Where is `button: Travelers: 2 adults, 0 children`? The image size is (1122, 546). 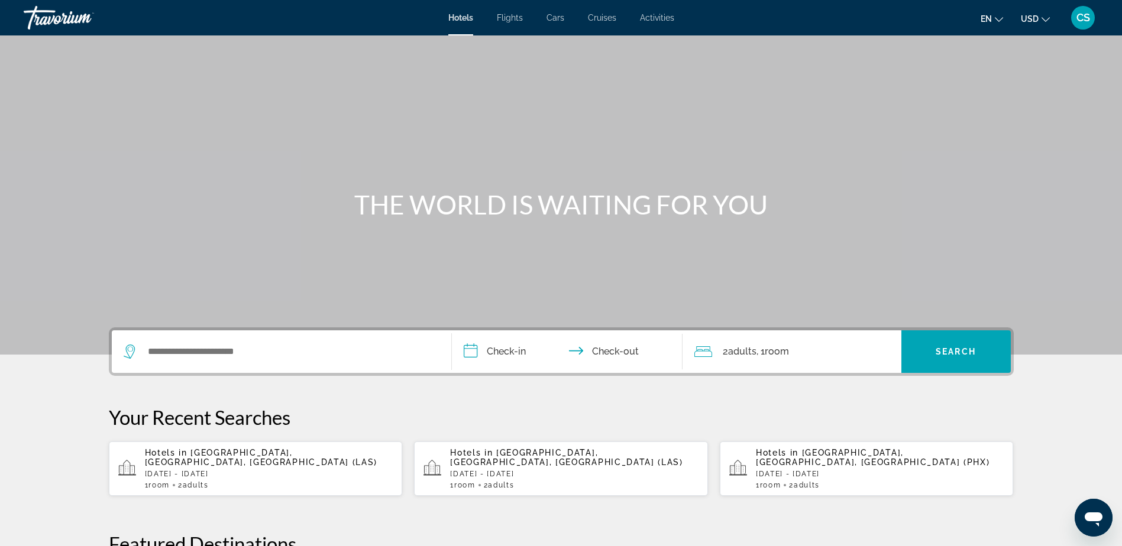
button: Travelers: 2 adults, 0 children is located at coordinates (792, 352).